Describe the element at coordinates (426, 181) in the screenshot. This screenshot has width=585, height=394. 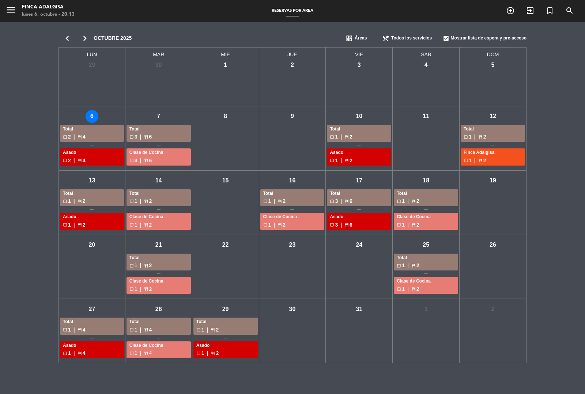
I see `div: 18` at that location.